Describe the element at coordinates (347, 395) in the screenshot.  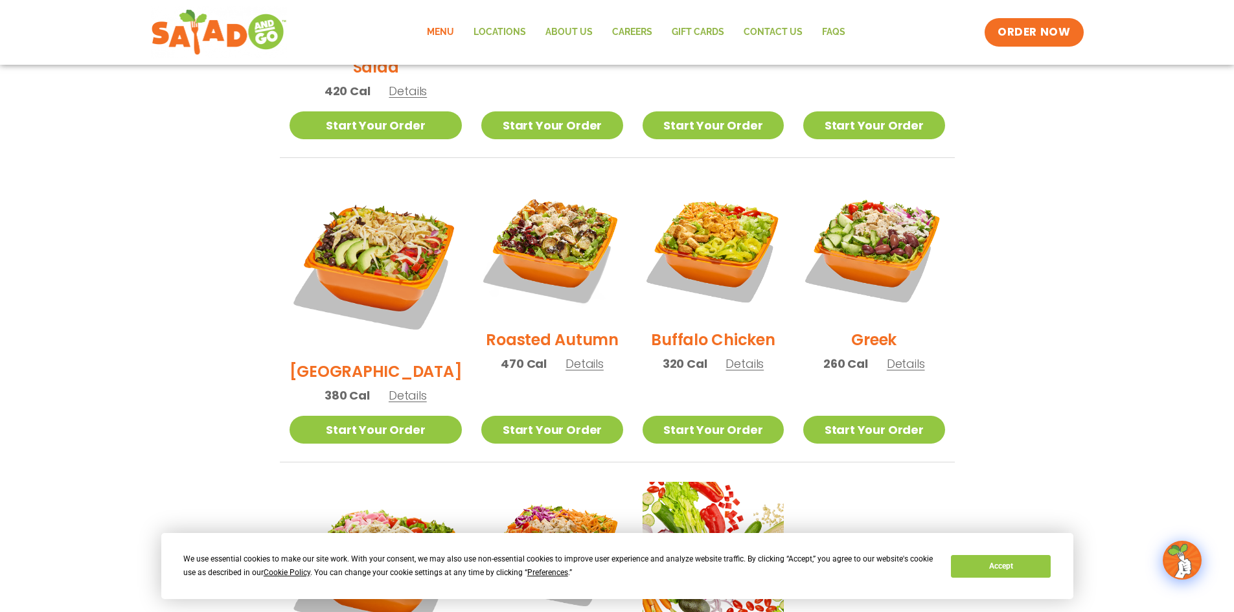
I see `span: 380 Cal` at that location.